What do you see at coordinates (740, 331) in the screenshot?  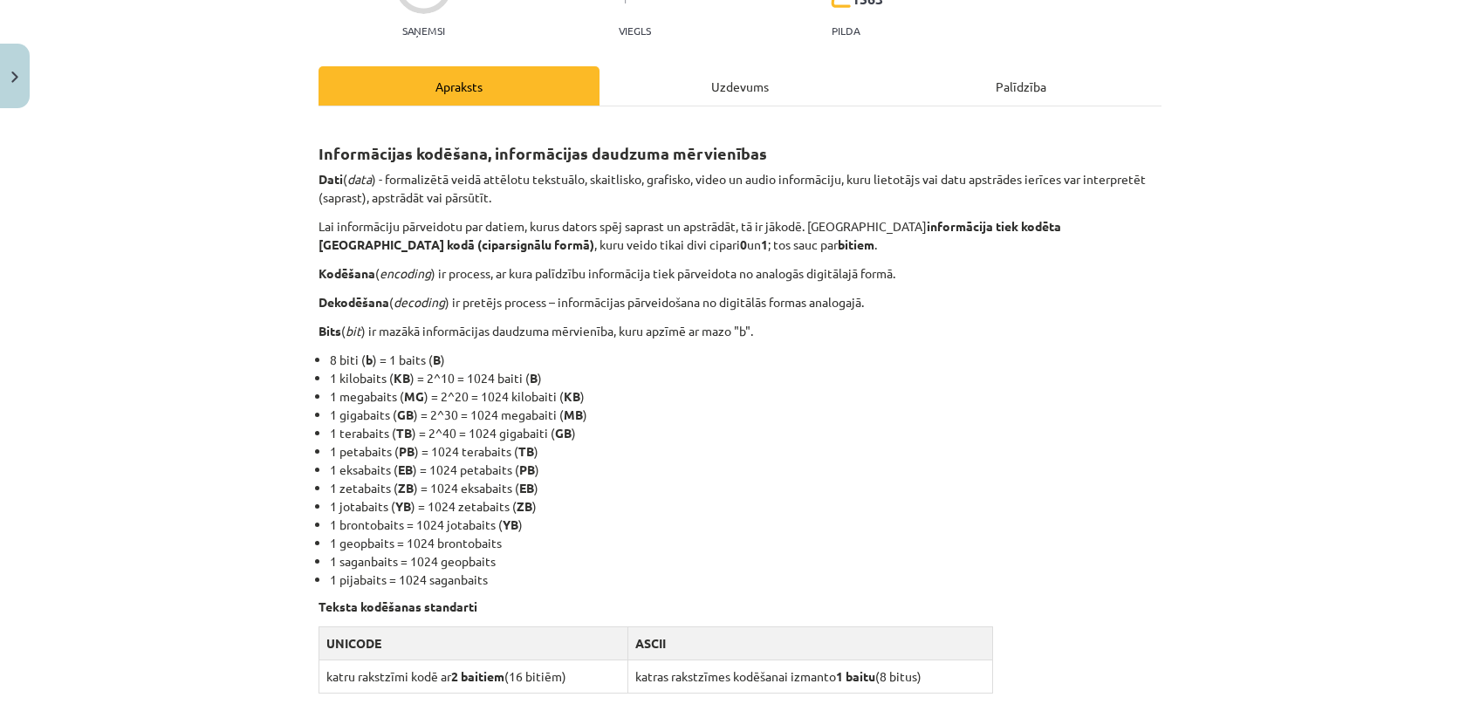 I see `p: ( ) ir mazākā informācijas daudzuma mērvienība, kuru apzīmē ar mazo "b".` at bounding box center [740, 331].